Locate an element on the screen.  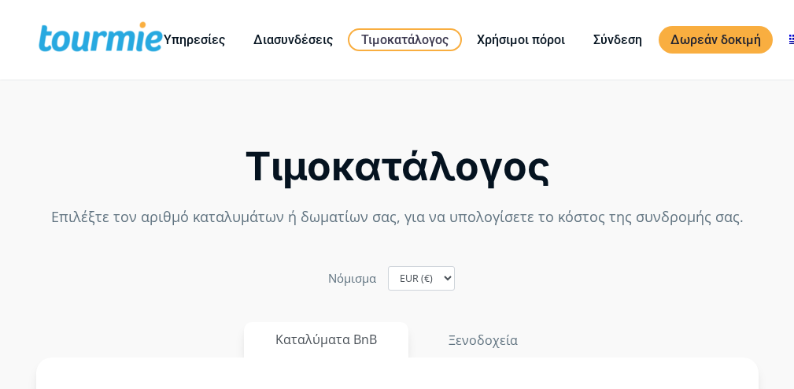
a: Σύνδεση is located at coordinates (618, 39).